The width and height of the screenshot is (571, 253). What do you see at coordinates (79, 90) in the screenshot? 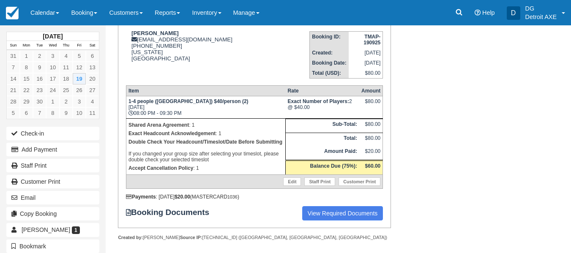
I see `a: 26` at bounding box center [79, 90].